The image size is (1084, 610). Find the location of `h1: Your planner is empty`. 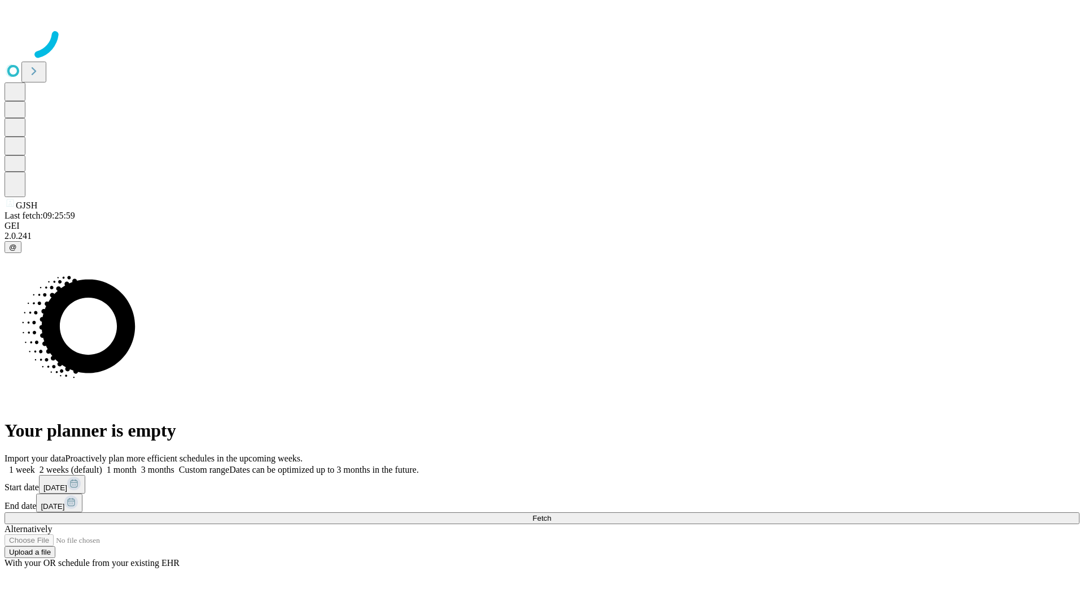

h1: Your planner is empty is located at coordinates (542, 430).